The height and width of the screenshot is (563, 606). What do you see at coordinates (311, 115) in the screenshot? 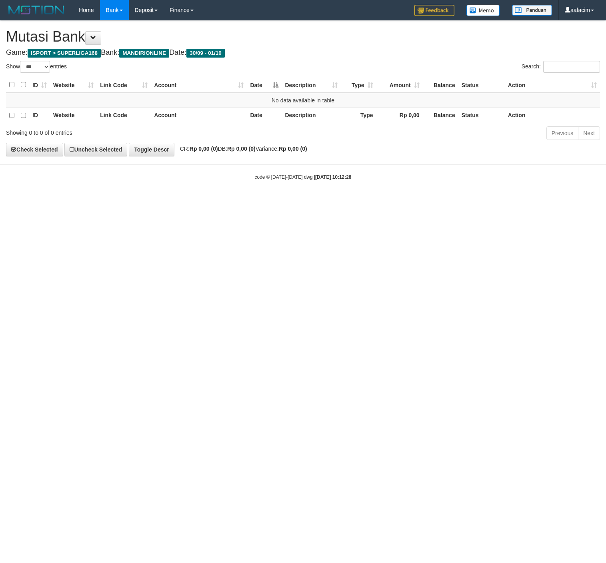
I see `th: Description` at bounding box center [311, 115].